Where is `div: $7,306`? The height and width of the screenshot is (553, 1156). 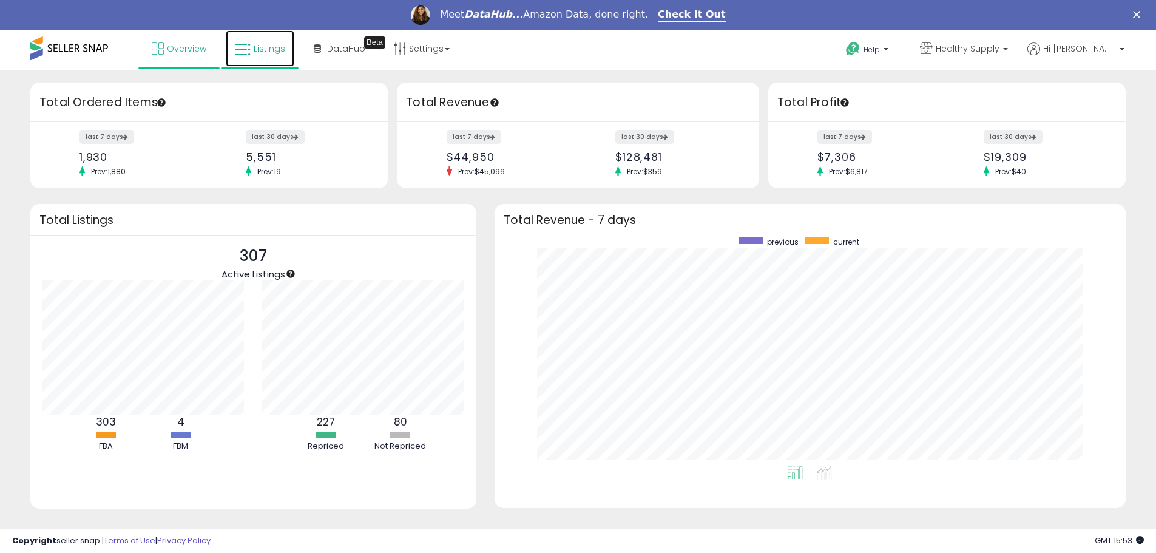 div: $7,306 is located at coordinates (877, 157).